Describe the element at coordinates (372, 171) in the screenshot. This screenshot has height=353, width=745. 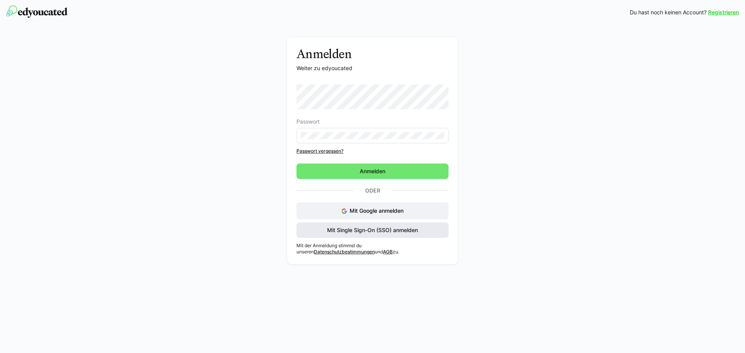
I see `button: Anmelden` at that location.